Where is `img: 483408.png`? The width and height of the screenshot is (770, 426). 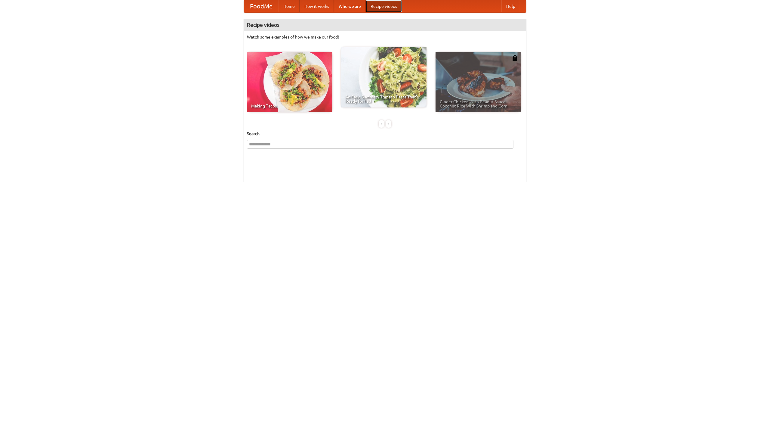
img: 483408.png is located at coordinates (515, 58).